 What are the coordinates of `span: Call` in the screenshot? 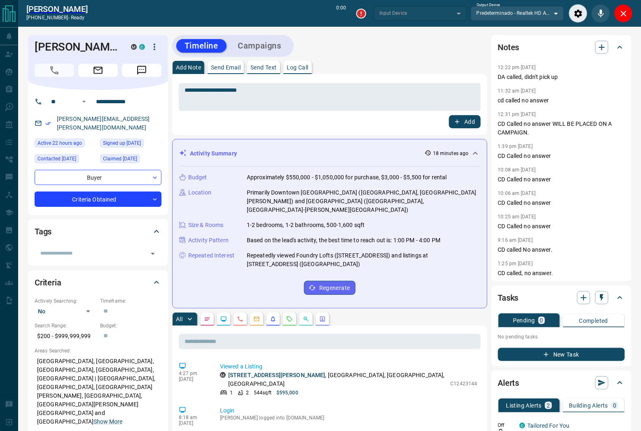 It's located at (54, 70).